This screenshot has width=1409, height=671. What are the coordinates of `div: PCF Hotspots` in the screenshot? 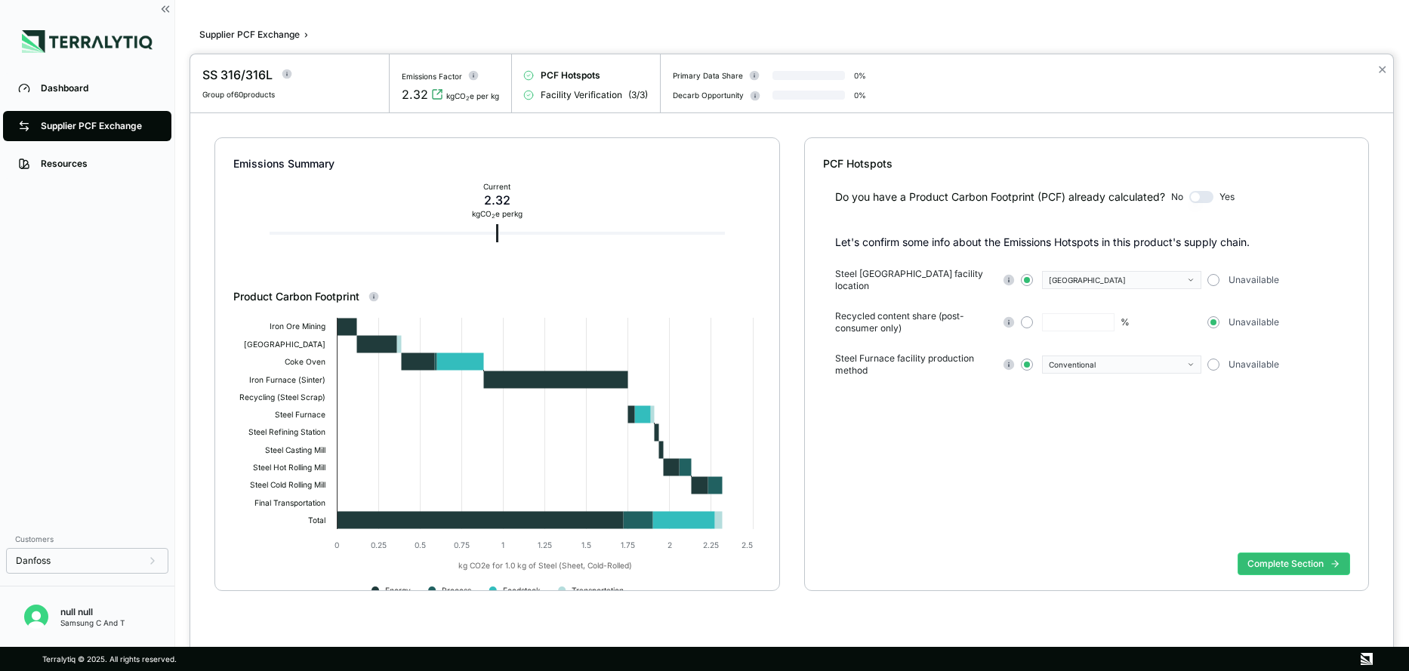 It's located at (1086, 164).